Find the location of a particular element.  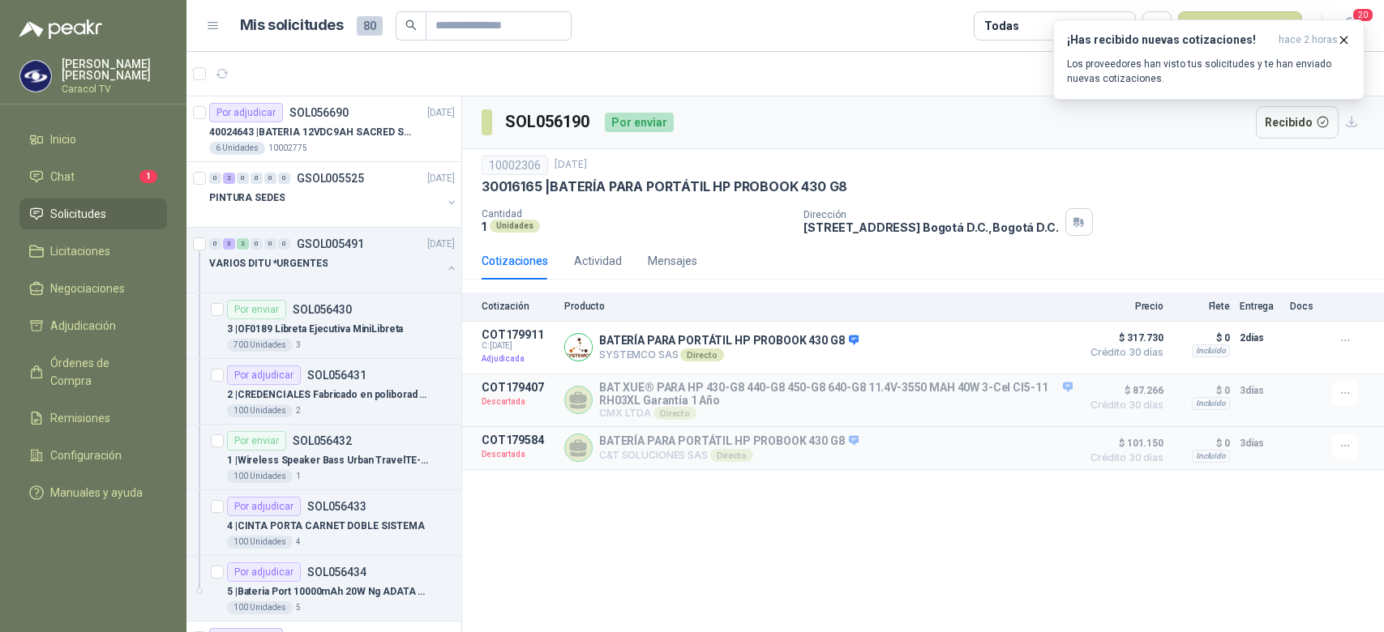

p: 5 | Bateria Port 10000mAh 20W Ng ADATA PC100BKCarga is located at coordinates (328, 592).